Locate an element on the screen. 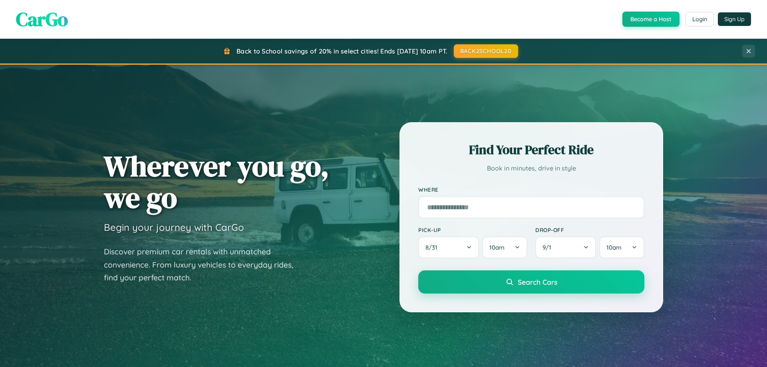 Image resolution: width=767 pixels, height=367 pixels. h2: Find Your Perfect Ride is located at coordinates (531, 150).